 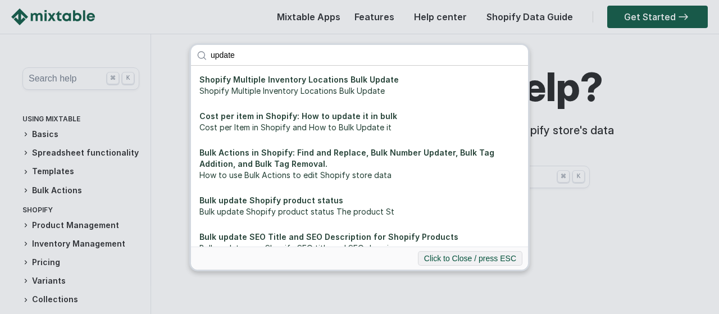 What do you see at coordinates (360, 164) in the screenshot?
I see `a: Bulk Actions in Shopify: Find and Replace, Bulk Number Updater, Bulk Tag Addition, and Bulk Tag R...` at bounding box center [360, 164].